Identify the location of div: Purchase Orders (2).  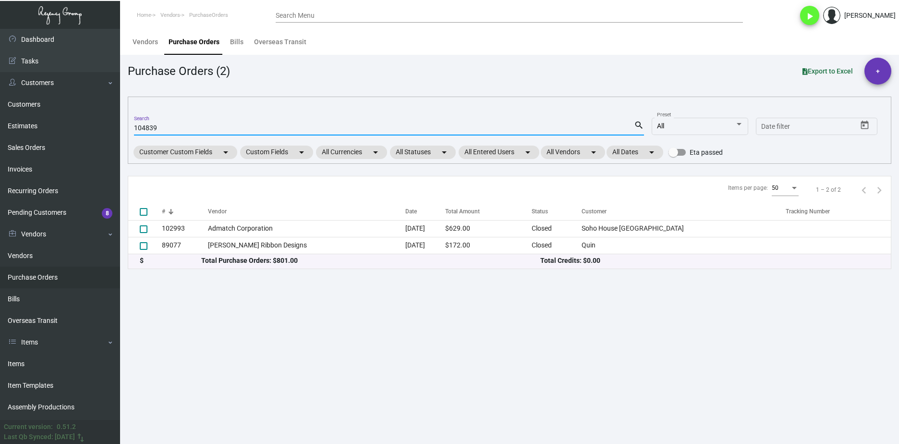
(179, 71).